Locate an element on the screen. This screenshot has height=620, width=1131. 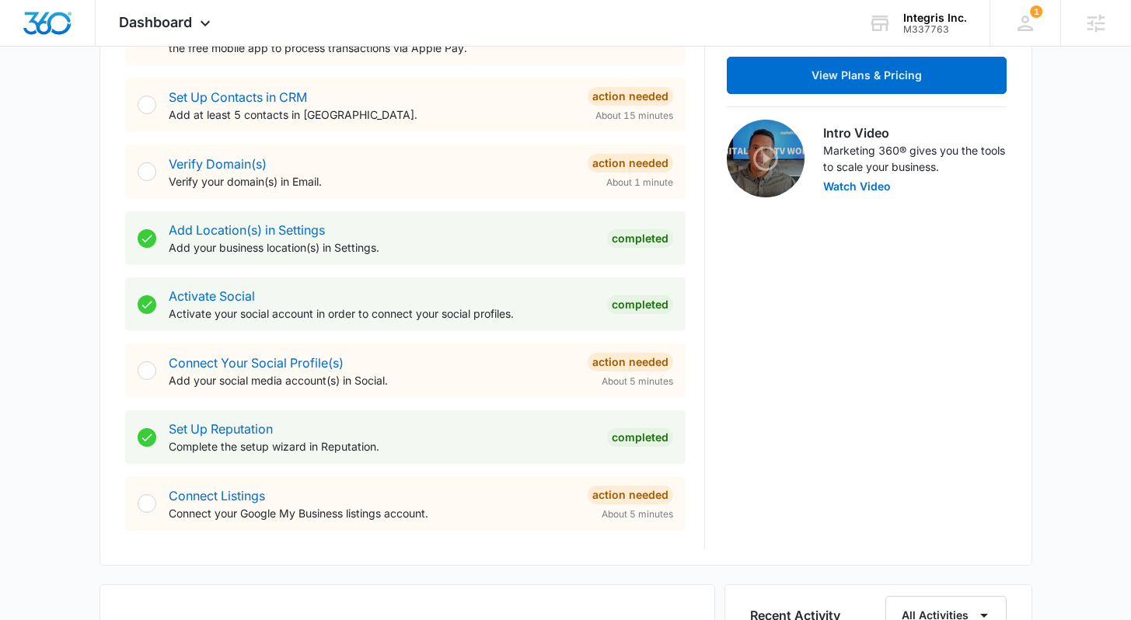
span: About 1 minute is located at coordinates (640, 183).